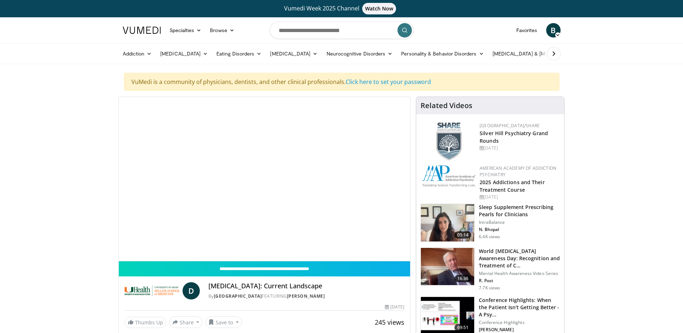 Image resolution: width=683 pixels, height=333 pixels. What do you see at coordinates (442, 54) in the screenshot?
I see `a: Personality & Behavior Disorders` at bounding box center [442, 54].